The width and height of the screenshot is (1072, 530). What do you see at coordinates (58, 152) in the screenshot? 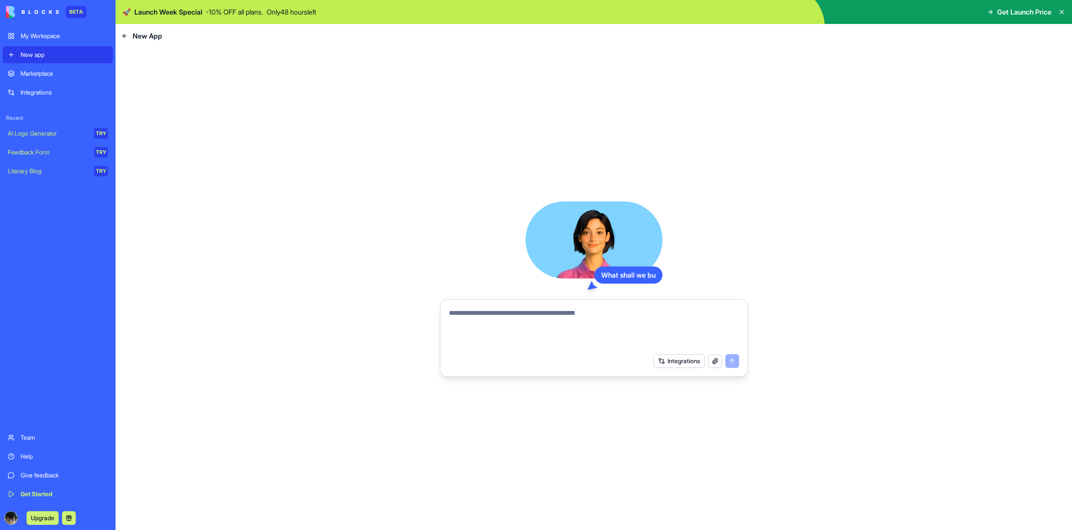
I see `a: Feedback FormTRY` at bounding box center [58, 152].